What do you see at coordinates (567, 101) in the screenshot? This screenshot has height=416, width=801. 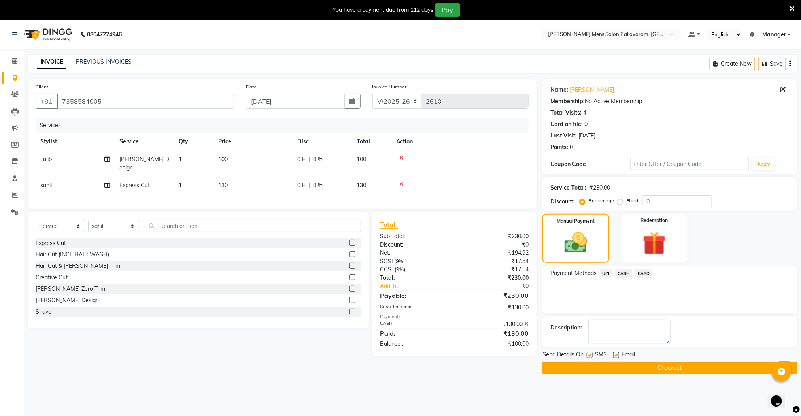 I see `div: Membership:` at bounding box center [567, 101].